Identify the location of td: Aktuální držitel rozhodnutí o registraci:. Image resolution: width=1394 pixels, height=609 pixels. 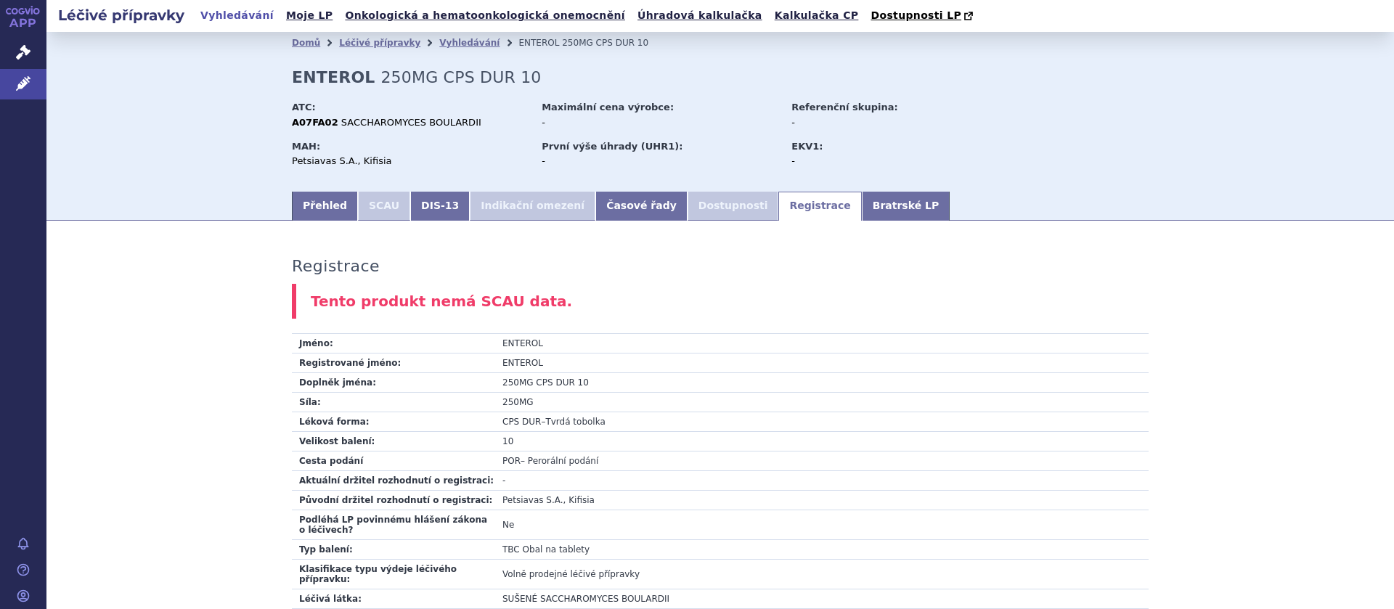
(393, 480).